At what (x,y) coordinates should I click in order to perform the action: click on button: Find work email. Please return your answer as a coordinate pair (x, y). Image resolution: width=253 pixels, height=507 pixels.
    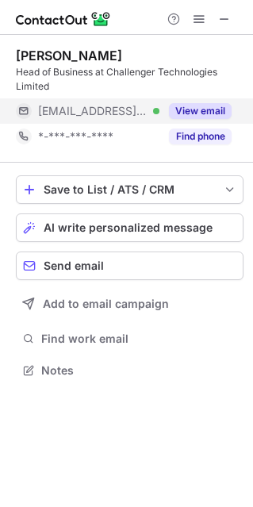
    Looking at the image, I should click on (129, 339).